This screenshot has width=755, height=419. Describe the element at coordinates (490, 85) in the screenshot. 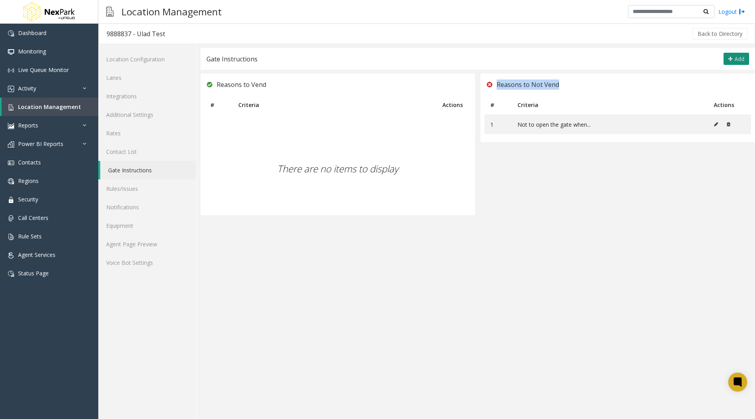

I see `img: close` at that location.